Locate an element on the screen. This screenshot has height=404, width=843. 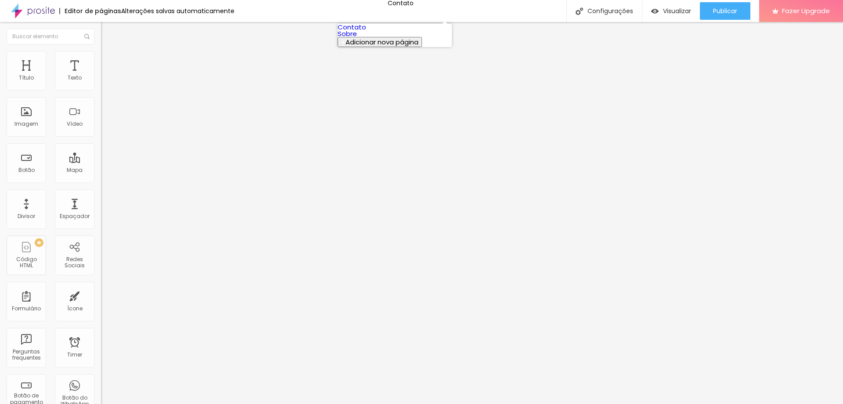
div: Botão is located at coordinates (26, 170).